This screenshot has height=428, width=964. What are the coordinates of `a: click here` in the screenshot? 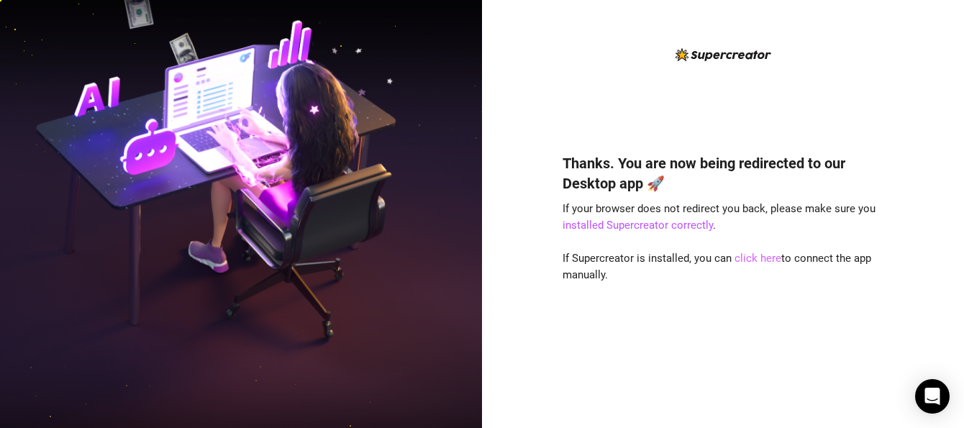 It's located at (758, 258).